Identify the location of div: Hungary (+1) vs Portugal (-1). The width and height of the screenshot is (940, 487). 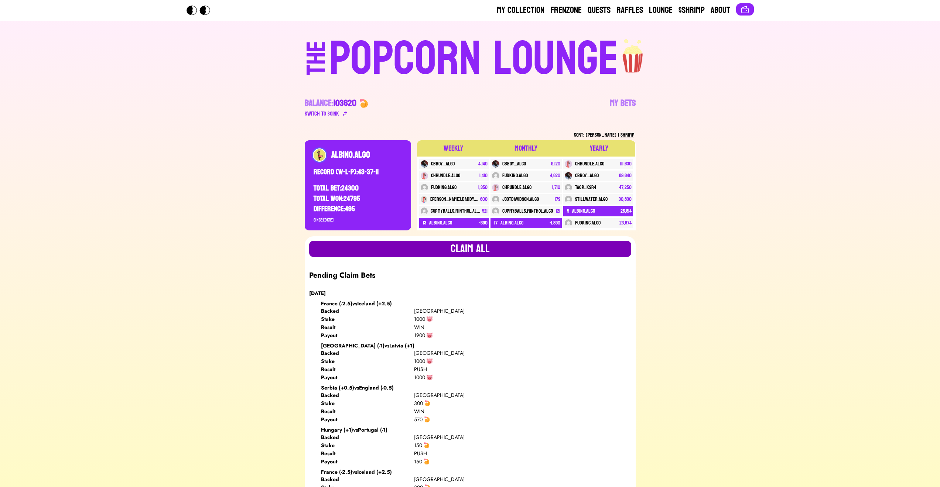
(476, 430).